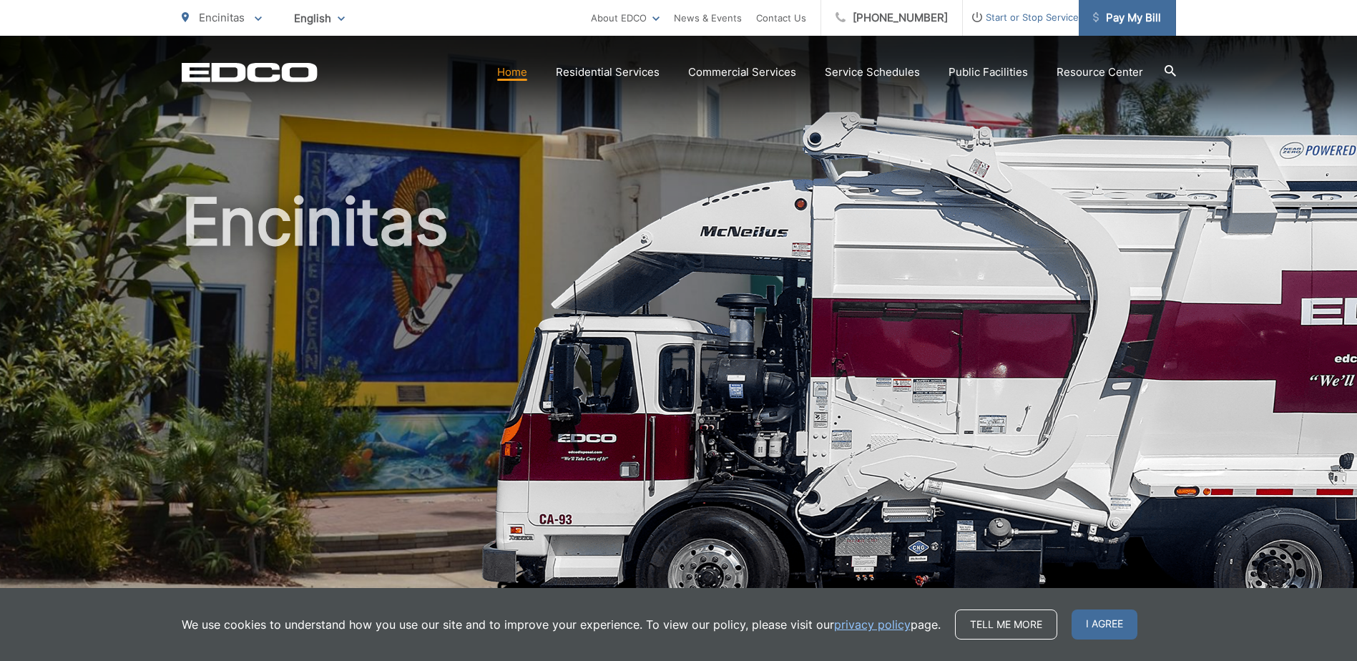 The height and width of the screenshot is (661, 1357). Describe the element at coordinates (319, 18) in the screenshot. I see `span: English` at that location.